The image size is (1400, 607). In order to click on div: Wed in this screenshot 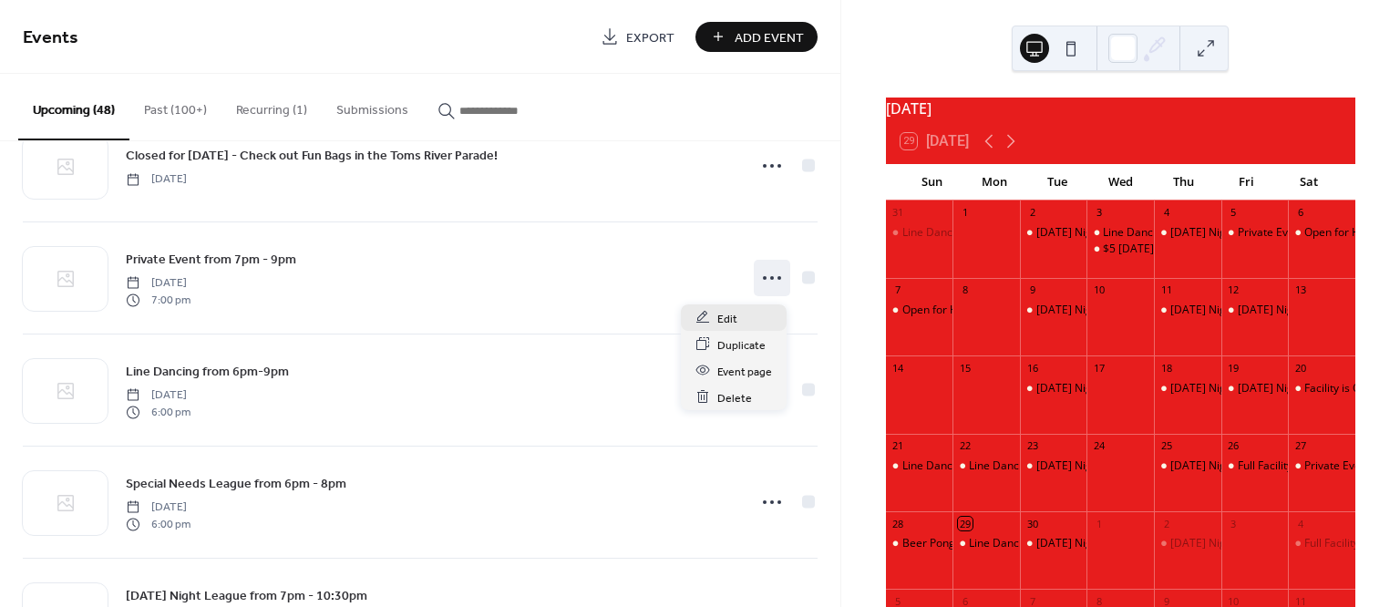, I will do `click(1120, 182)`.